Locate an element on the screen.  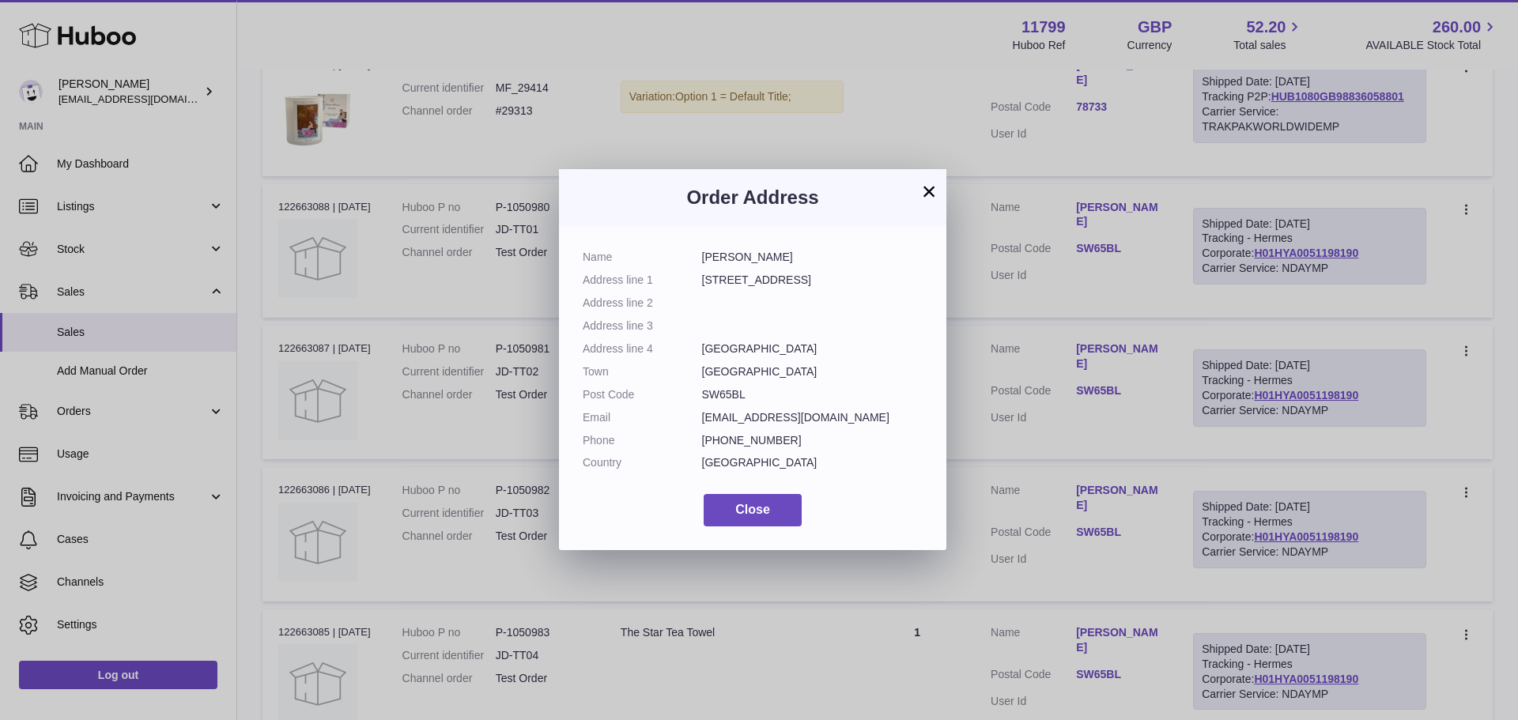
button: Close is located at coordinates (753, 510).